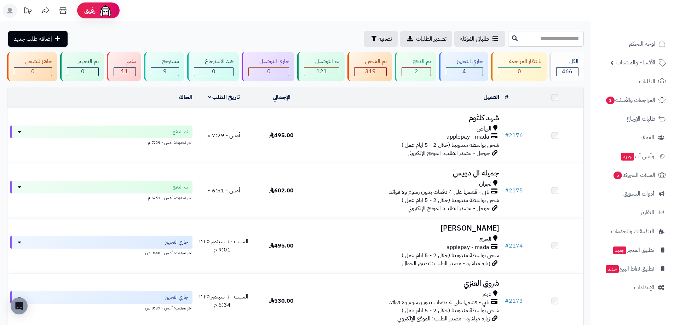  I want to click on span: تطبيق نقاط البيع, so click(630, 269).